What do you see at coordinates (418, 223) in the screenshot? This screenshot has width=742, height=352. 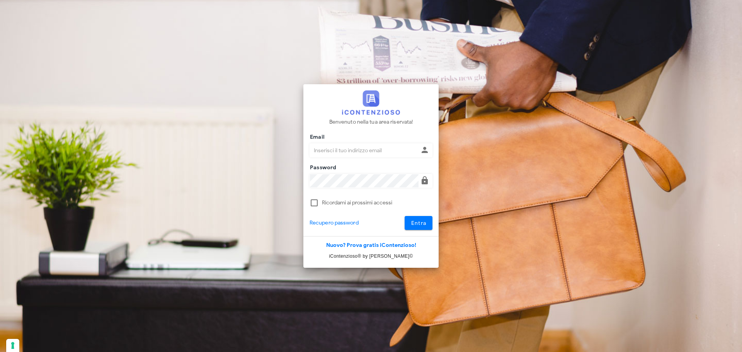 I see `button: Entra` at bounding box center [418, 223].